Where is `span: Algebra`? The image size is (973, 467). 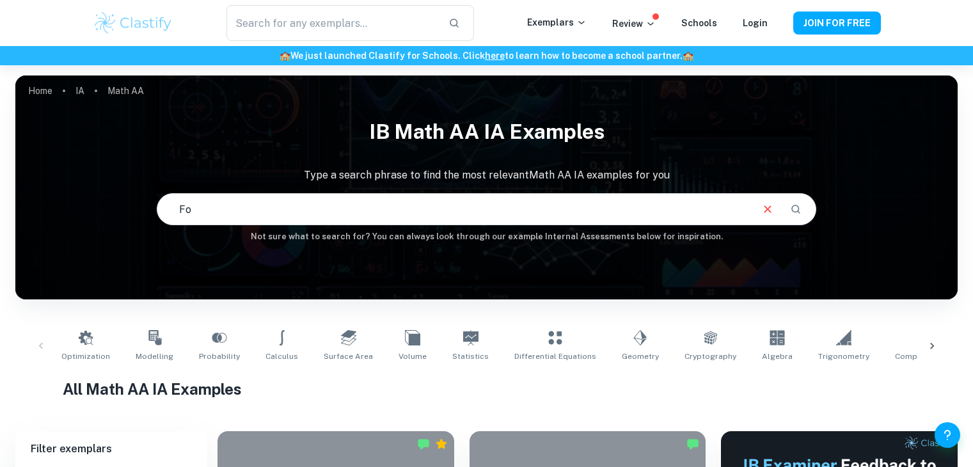 span: Algebra is located at coordinates (777, 356).